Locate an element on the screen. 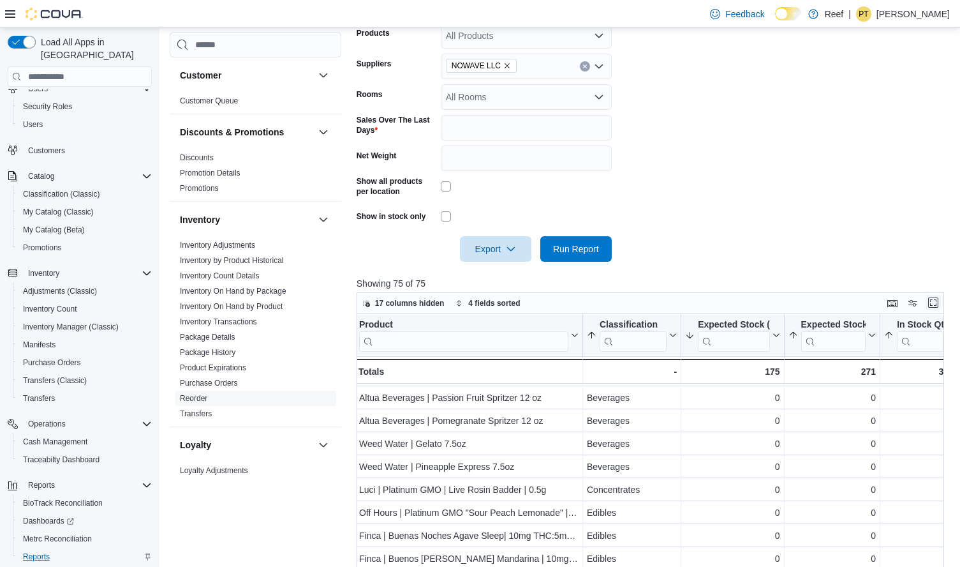  span: Security Roles is located at coordinates (85, 107).